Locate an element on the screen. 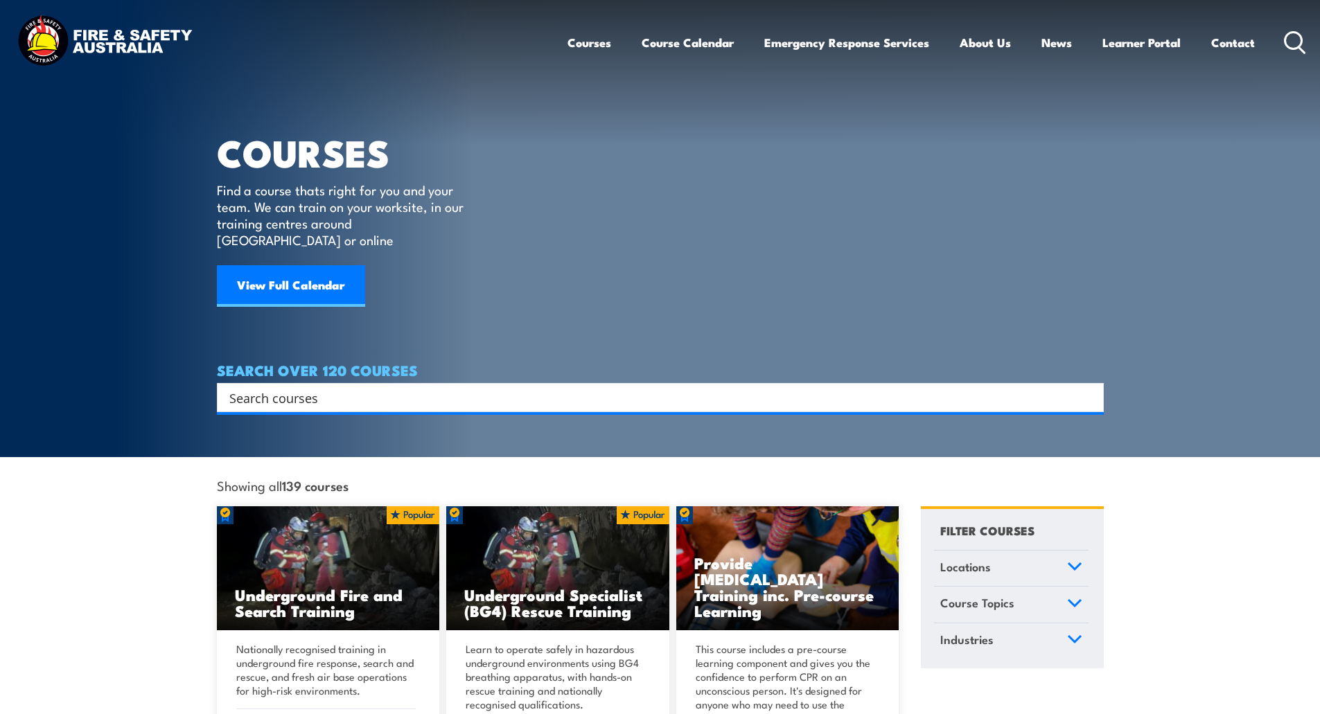 This screenshot has height=714, width=1320. a: Learner Portal is located at coordinates (1141, 42).